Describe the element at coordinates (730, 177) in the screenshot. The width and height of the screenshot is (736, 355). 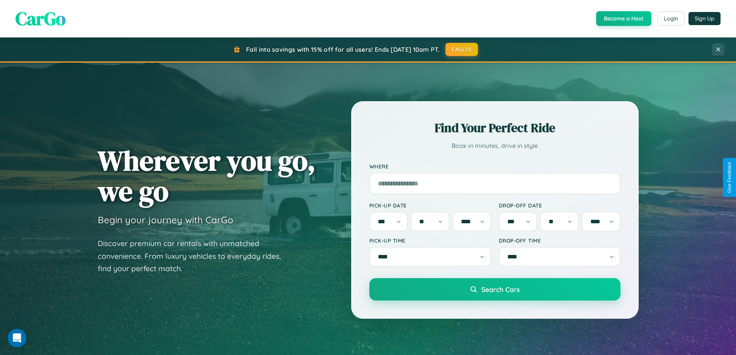
I see `div: Give Feedback` at that location.